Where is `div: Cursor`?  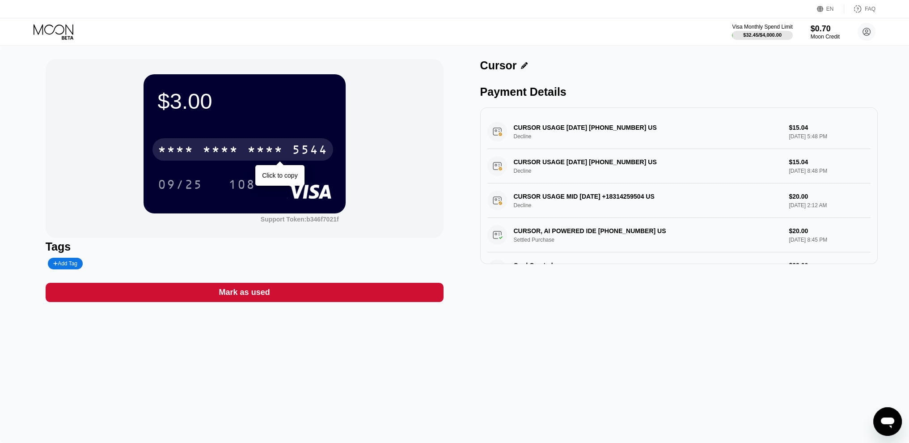
div: Cursor is located at coordinates (499, 65).